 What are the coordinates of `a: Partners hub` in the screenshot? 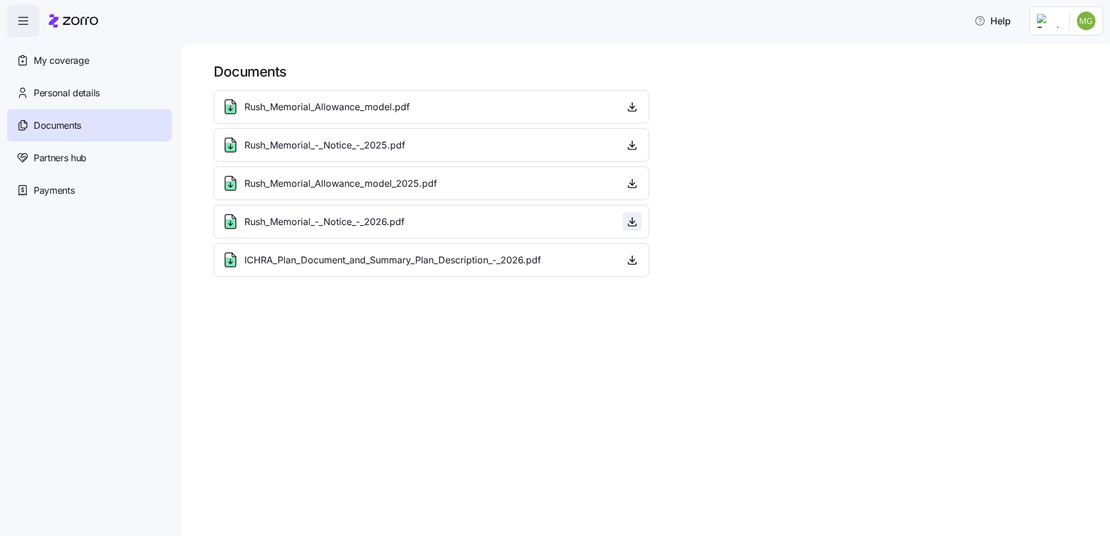 It's located at (89, 158).